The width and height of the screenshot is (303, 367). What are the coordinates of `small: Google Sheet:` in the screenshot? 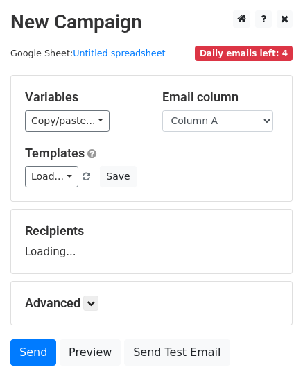 It's located at (88, 53).